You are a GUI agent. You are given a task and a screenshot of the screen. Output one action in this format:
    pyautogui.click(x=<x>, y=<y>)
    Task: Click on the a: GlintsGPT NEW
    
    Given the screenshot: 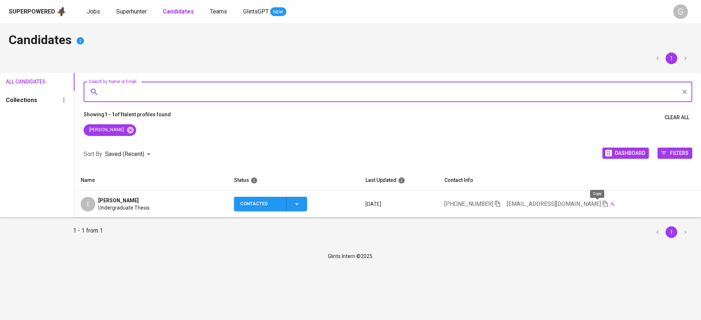 What is the action you would take?
    pyautogui.click(x=265, y=12)
    